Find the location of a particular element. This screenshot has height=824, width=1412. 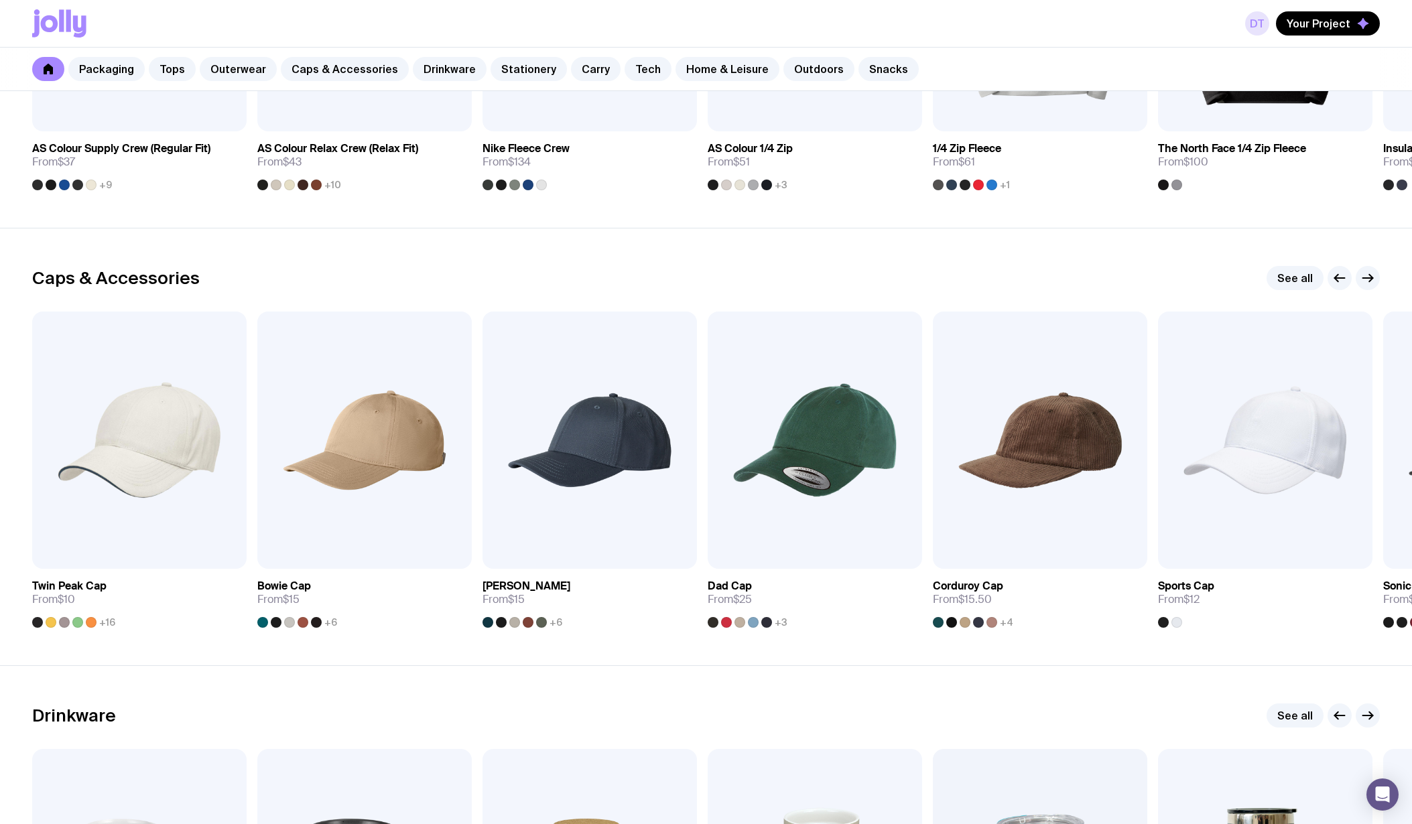

span: +16 is located at coordinates (107, 623).